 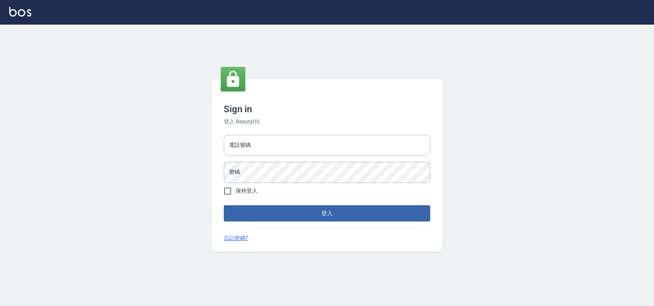 What do you see at coordinates (327, 109) in the screenshot?
I see `h3: Sign in` at bounding box center [327, 109].